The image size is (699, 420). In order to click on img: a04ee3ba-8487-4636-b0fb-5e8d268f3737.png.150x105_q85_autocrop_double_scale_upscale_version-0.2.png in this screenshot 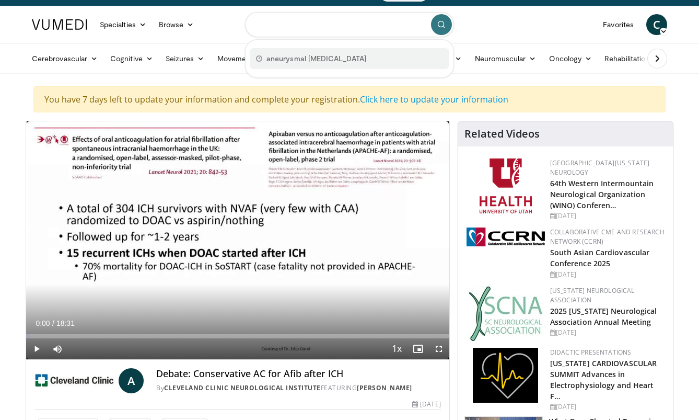, I will do `click(506, 237)`.